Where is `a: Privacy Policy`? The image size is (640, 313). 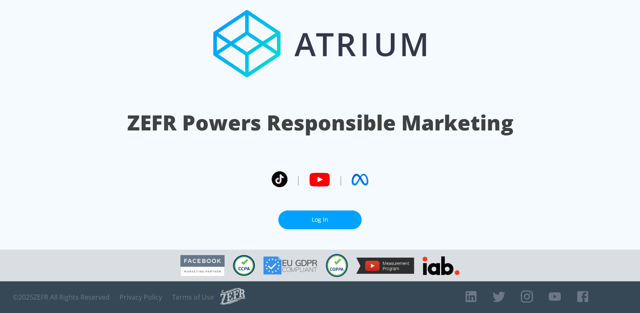
a: Privacy Policy is located at coordinates (141, 297).